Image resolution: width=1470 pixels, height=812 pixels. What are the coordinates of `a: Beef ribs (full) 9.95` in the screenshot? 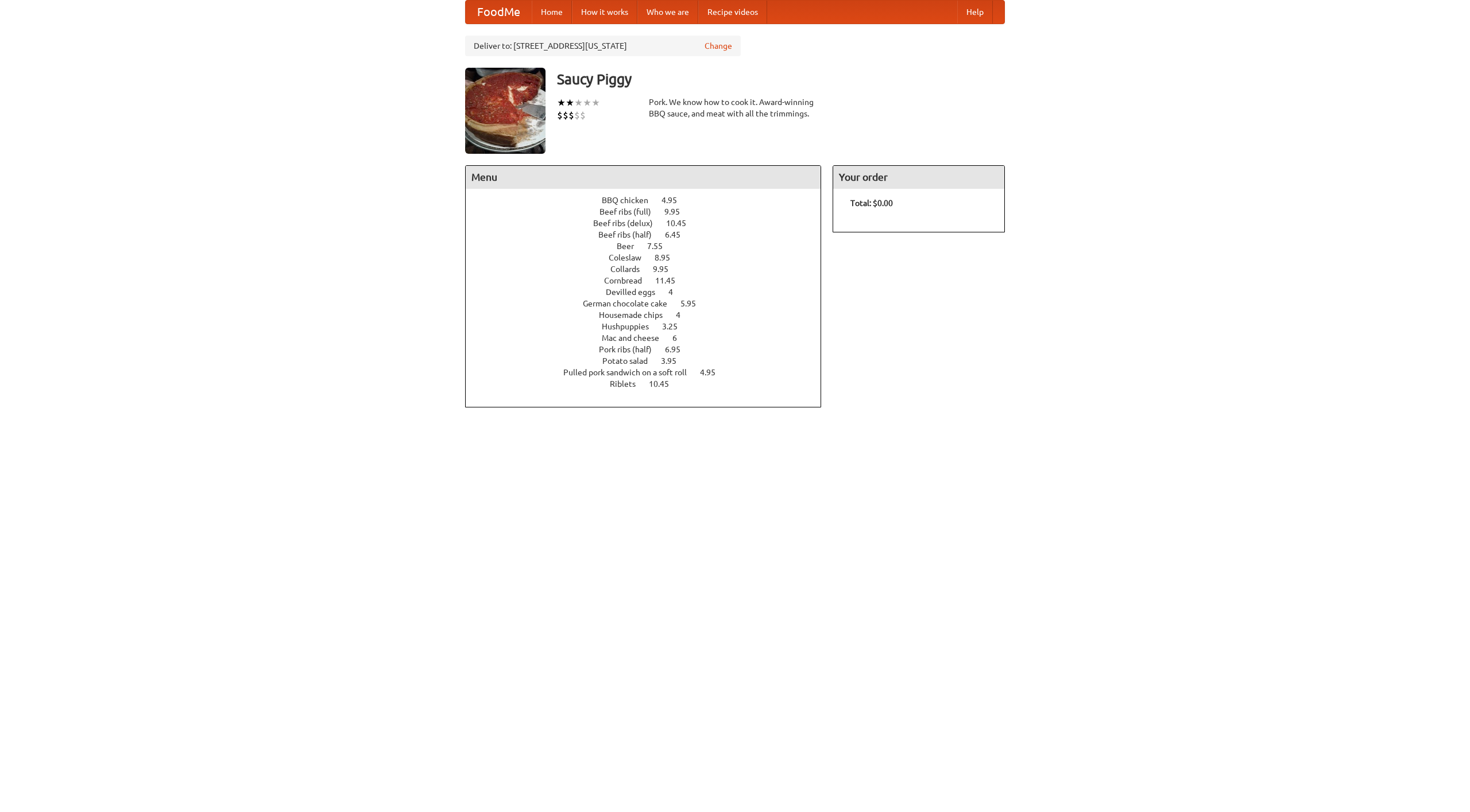 It's located at (650, 212).